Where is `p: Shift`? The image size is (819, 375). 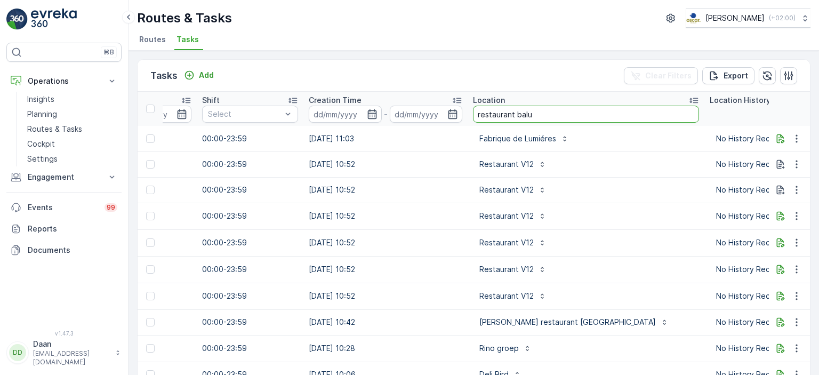
p: Shift is located at coordinates (211, 100).